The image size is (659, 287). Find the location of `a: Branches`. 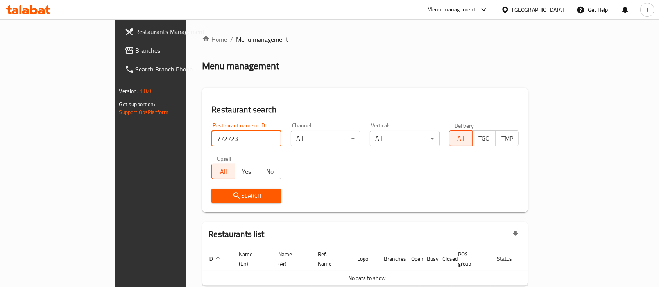

a: Branches is located at coordinates (172, 50).